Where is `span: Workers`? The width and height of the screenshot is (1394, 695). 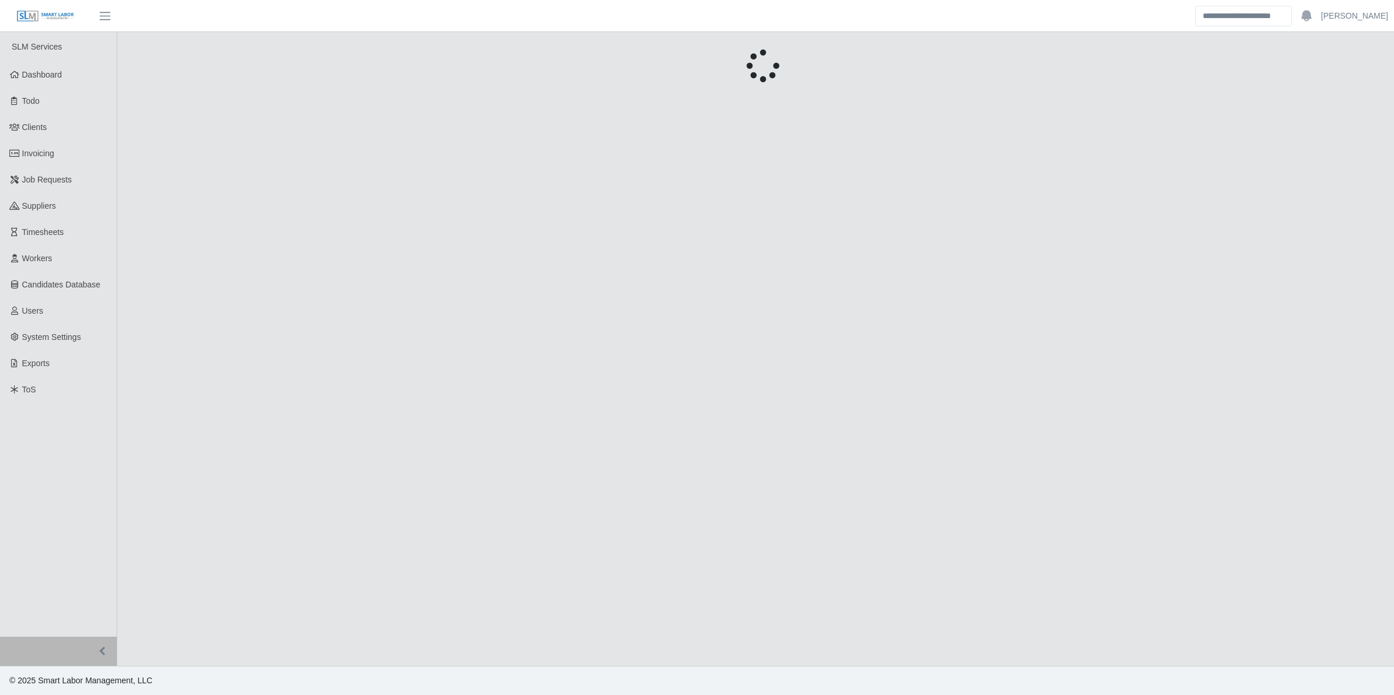 span: Workers is located at coordinates (37, 258).